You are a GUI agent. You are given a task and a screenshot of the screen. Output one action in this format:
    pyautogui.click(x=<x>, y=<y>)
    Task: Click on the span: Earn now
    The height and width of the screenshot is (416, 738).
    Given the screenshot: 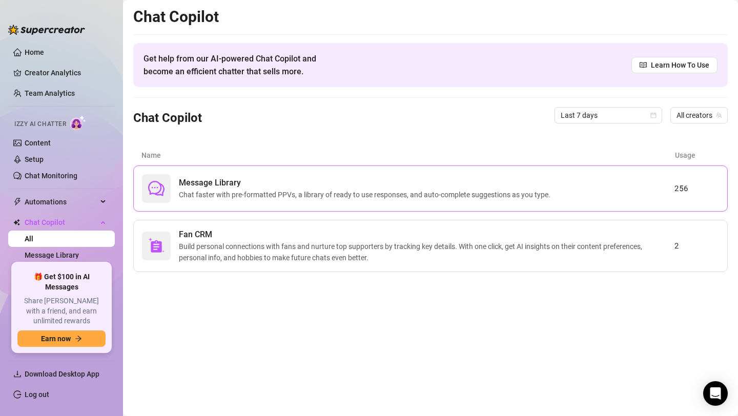 What is the action you would take?
    pyautogui.click(x=56, y=339)
    